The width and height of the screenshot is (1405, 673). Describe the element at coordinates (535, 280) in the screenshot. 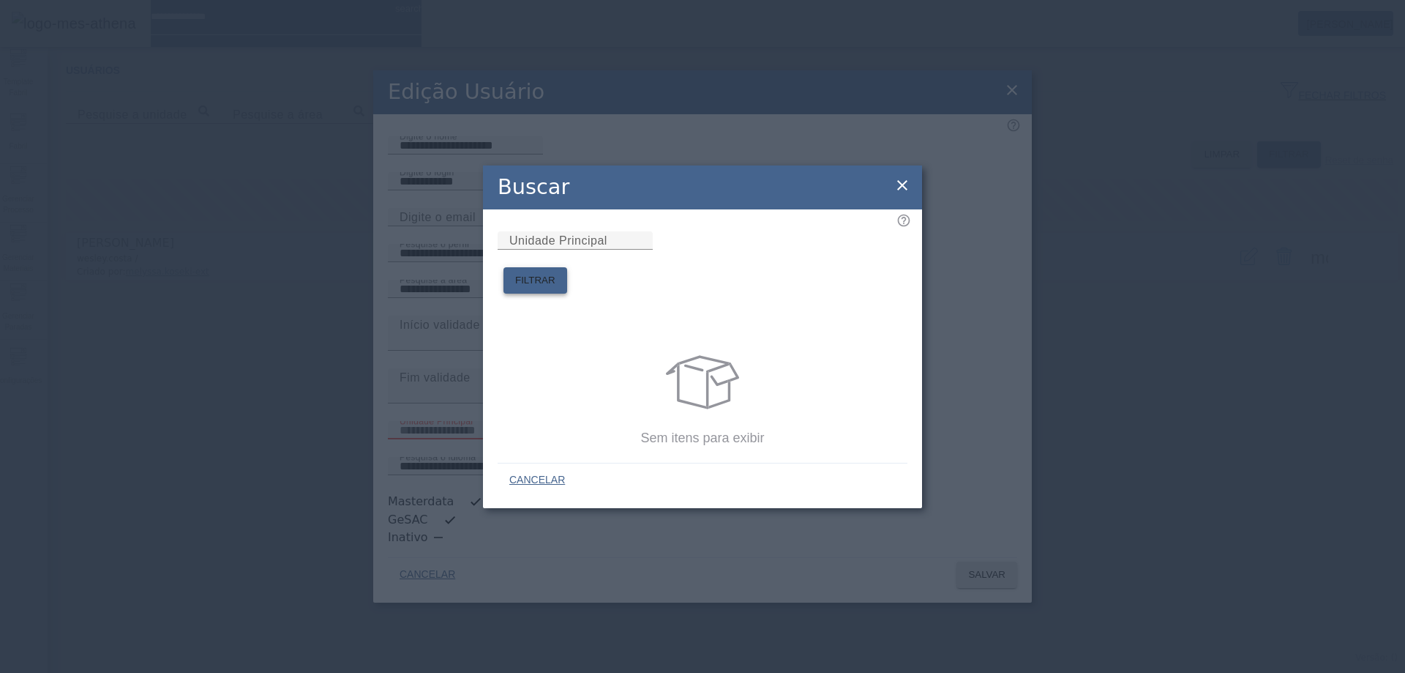

I see `span: FILTRAR` at that location.